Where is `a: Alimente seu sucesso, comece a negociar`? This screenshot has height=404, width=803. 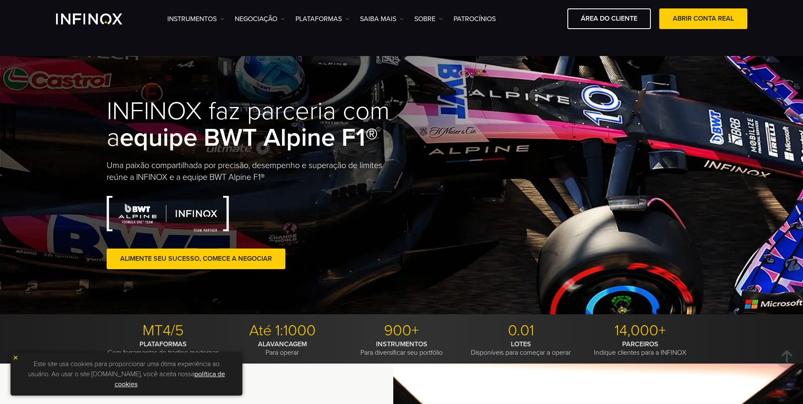
a: Alimente seu sucesso, comece a negociar is located at coordinates (196, 259).